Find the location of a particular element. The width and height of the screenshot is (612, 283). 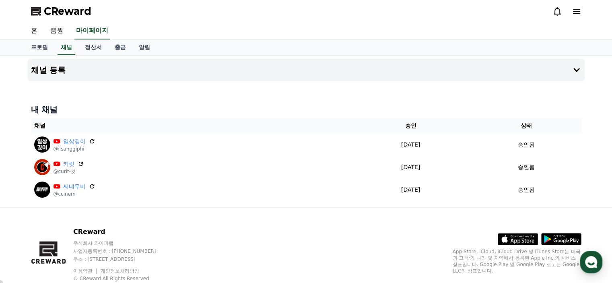

a: 정산서 is located at coordinates (93, 47).